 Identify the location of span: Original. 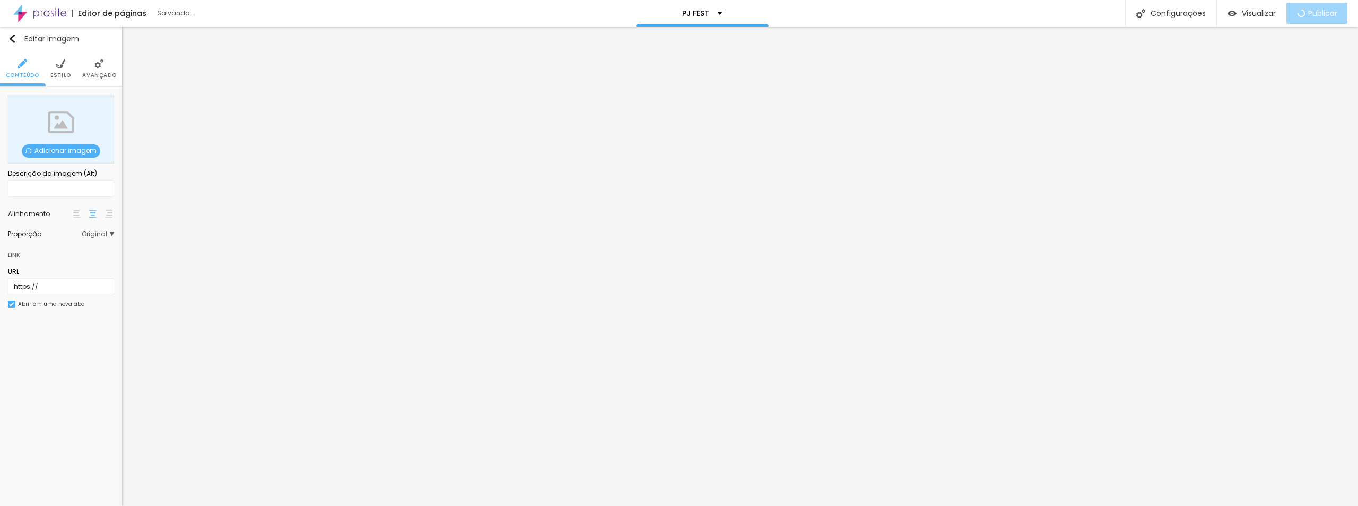
(98, 234).